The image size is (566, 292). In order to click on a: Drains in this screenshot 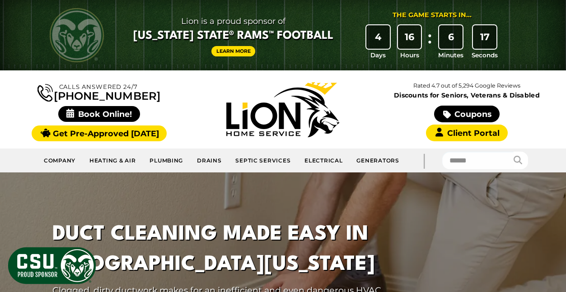, I will do `click(209, 160)`.